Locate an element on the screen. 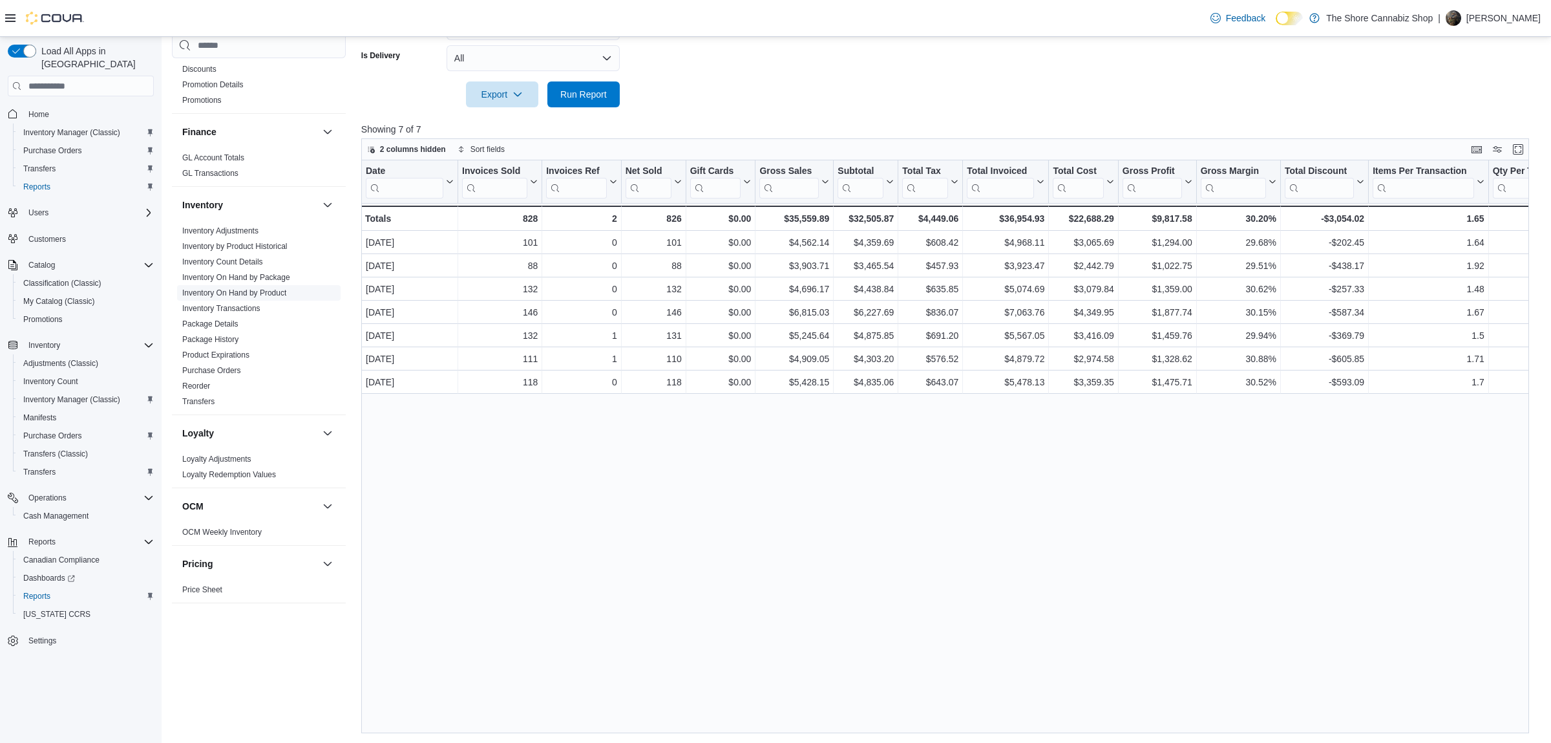 This screenshot has width=1551, height=743. button: Reports is located at coordinates (42, 542).